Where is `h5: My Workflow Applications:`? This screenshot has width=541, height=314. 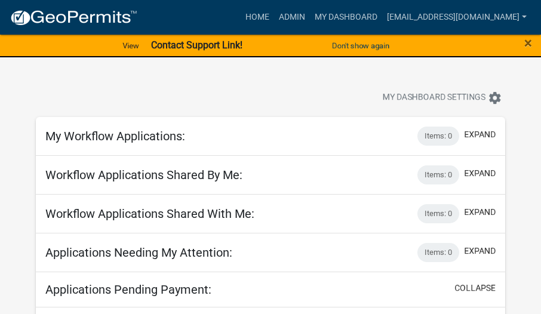
h5: My Workflow Applications: is located at coordinates (115, 136).